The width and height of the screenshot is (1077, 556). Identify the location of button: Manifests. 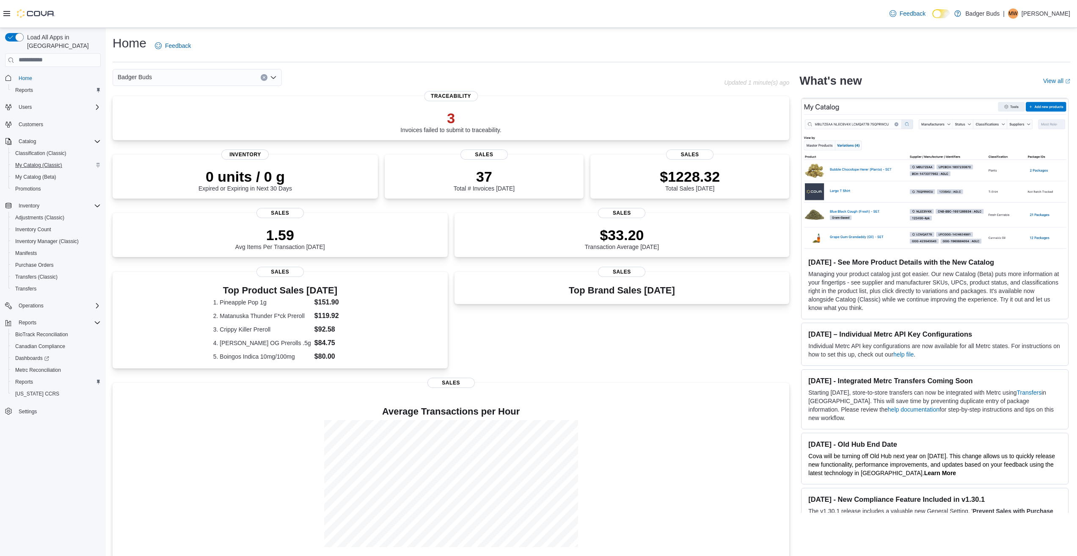
(56, 253).